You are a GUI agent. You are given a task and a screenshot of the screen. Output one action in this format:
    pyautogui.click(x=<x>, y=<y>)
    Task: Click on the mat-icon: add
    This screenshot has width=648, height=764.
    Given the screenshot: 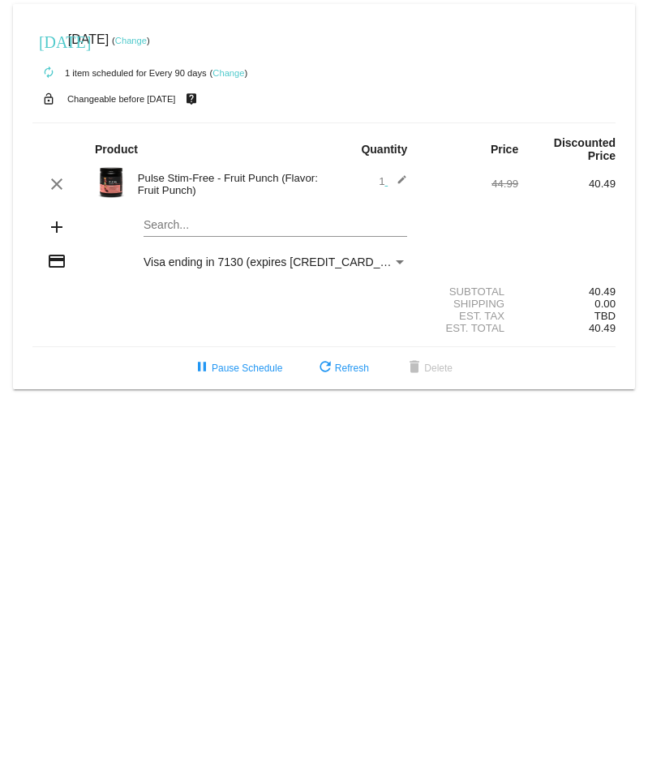 What is the action you would take?
    pyautogui.click(x=57, y=227)
    